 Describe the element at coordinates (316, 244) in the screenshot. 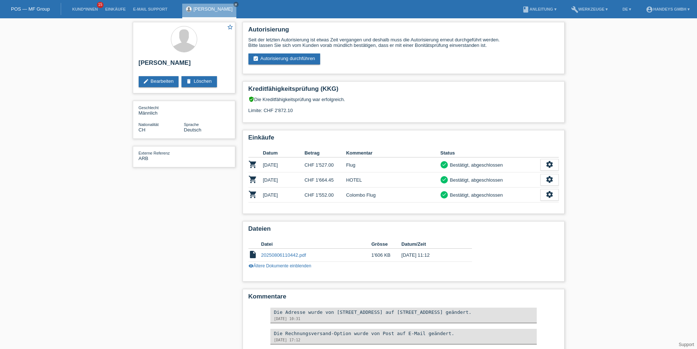

I see `th: Datei` at that location.